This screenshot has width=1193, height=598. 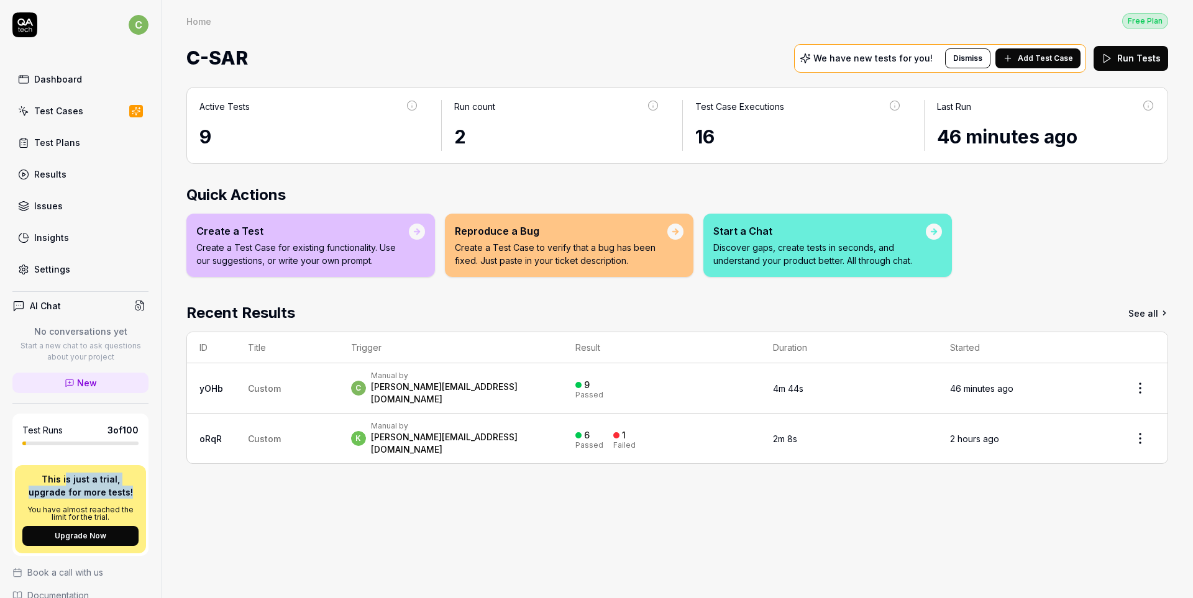 I want to click on div: Create a Test, so click(x=303, y=231).